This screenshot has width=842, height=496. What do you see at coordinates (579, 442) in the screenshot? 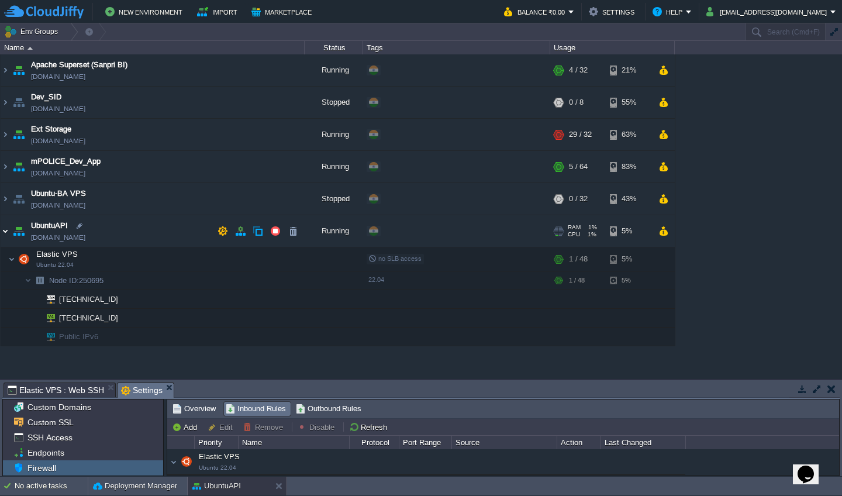
I see `div: Action` at bounding box center [579, 442].